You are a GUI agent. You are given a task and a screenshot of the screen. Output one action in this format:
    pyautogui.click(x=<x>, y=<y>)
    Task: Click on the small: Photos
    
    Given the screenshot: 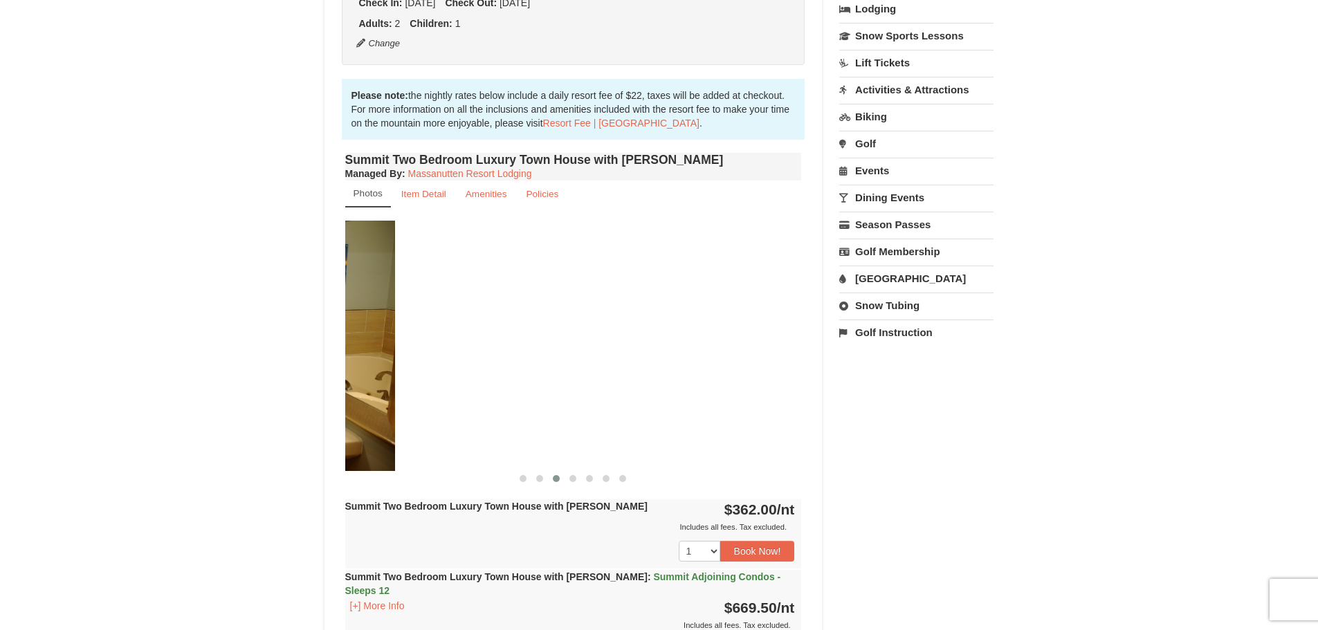 What is the action you would take?
    pyautogui.click(x=368, y=193)
    